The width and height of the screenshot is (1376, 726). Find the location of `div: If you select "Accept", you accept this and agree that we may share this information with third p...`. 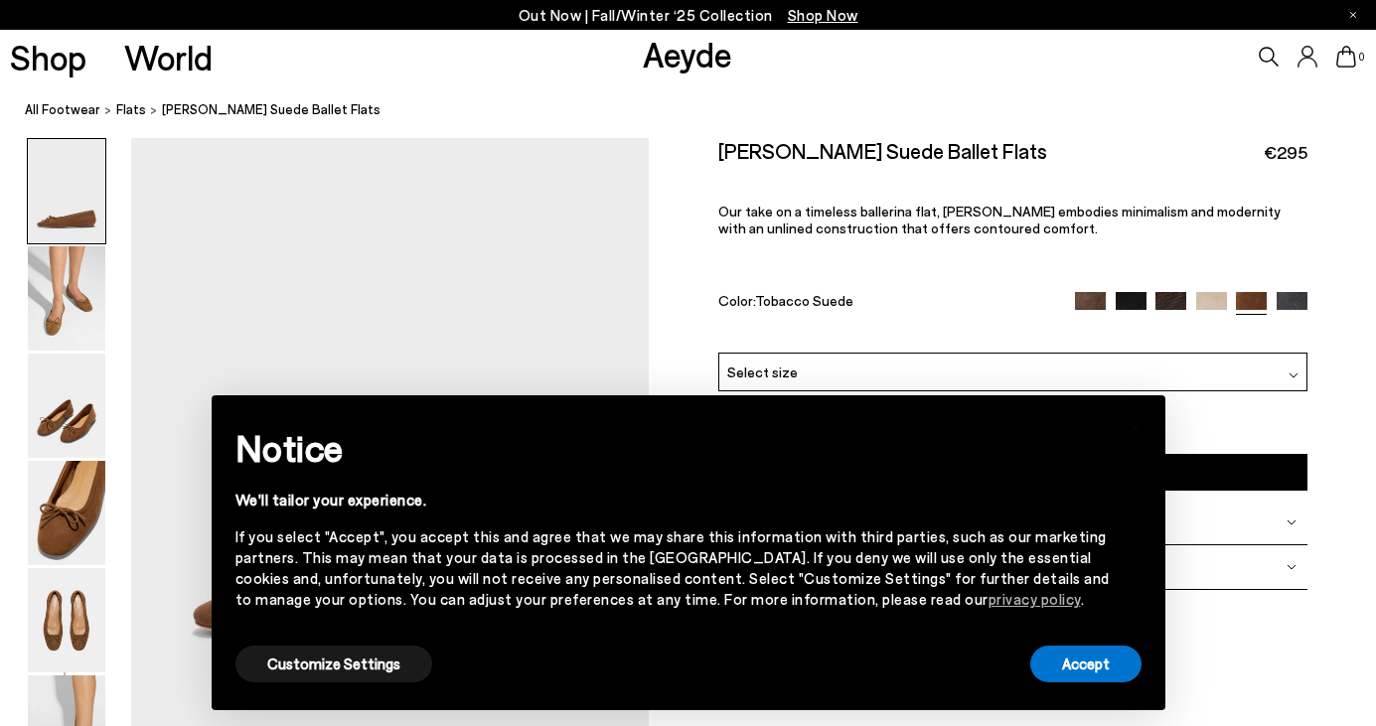

div: If you select "Accept", you accept this and agree that we may share this information with third p... is located at coordinates (673, 568).